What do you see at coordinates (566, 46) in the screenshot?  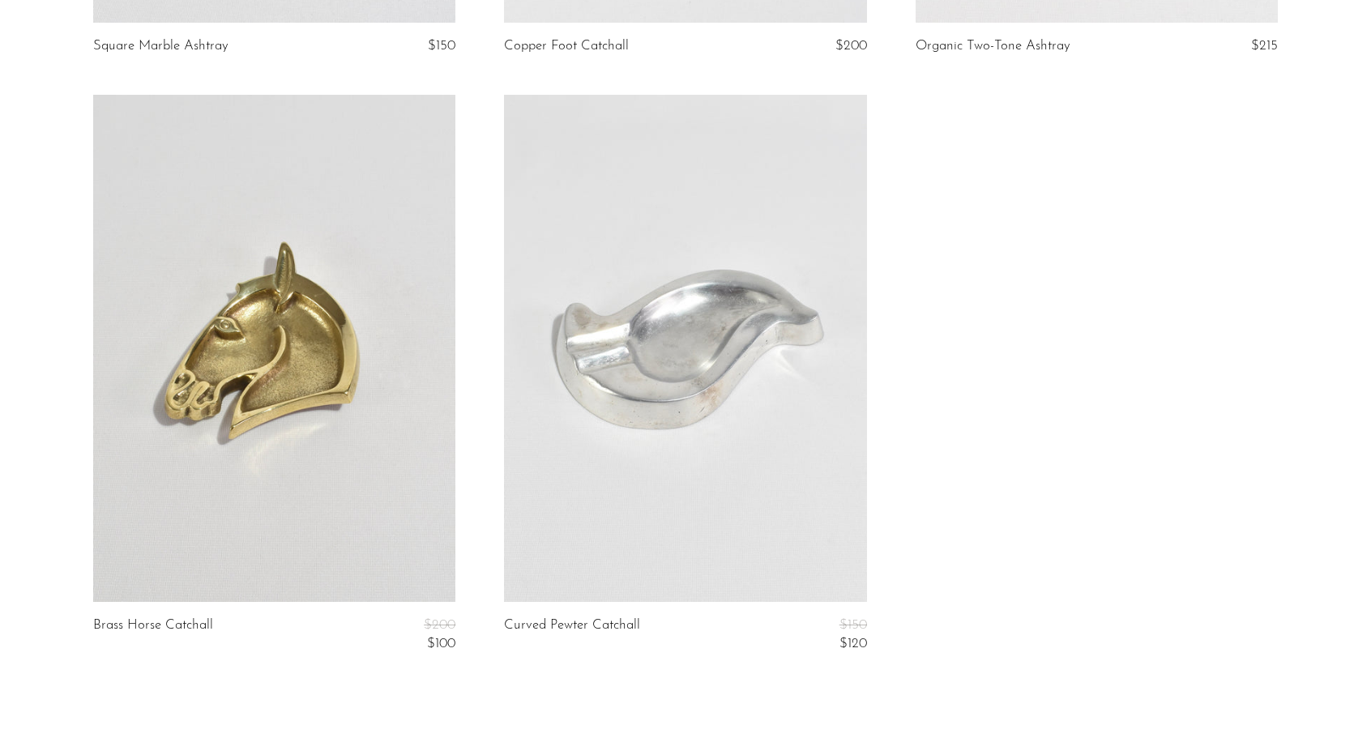 I see `a: Copper Foot Catchall` at bounding box center [566, 46].